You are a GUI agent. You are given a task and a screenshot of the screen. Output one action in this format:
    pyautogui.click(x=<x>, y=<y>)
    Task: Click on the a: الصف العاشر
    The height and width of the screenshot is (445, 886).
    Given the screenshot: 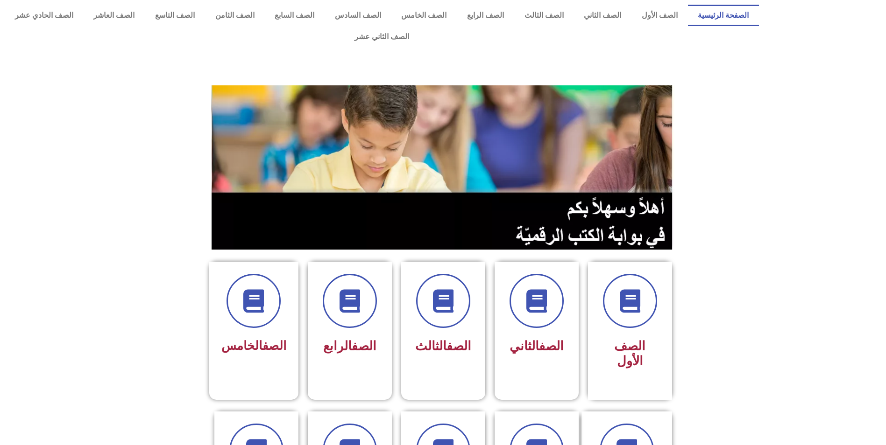 What is the action you would take?
    pyautogui.click(x=114, y=15)
    